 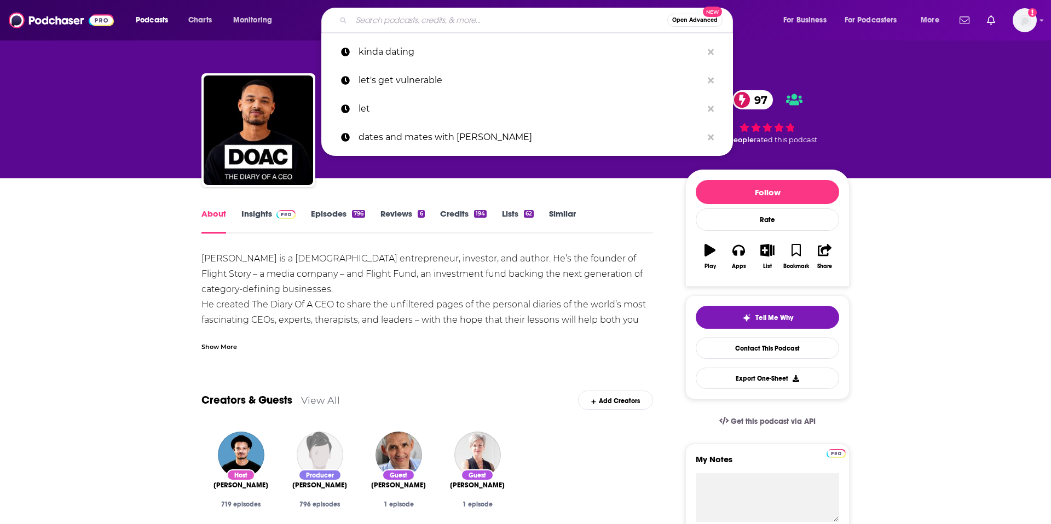 What do you see at coordinates (1024, 20) in the screenshot?
I see `img: User Profile` at bounding box center [1024, 20].